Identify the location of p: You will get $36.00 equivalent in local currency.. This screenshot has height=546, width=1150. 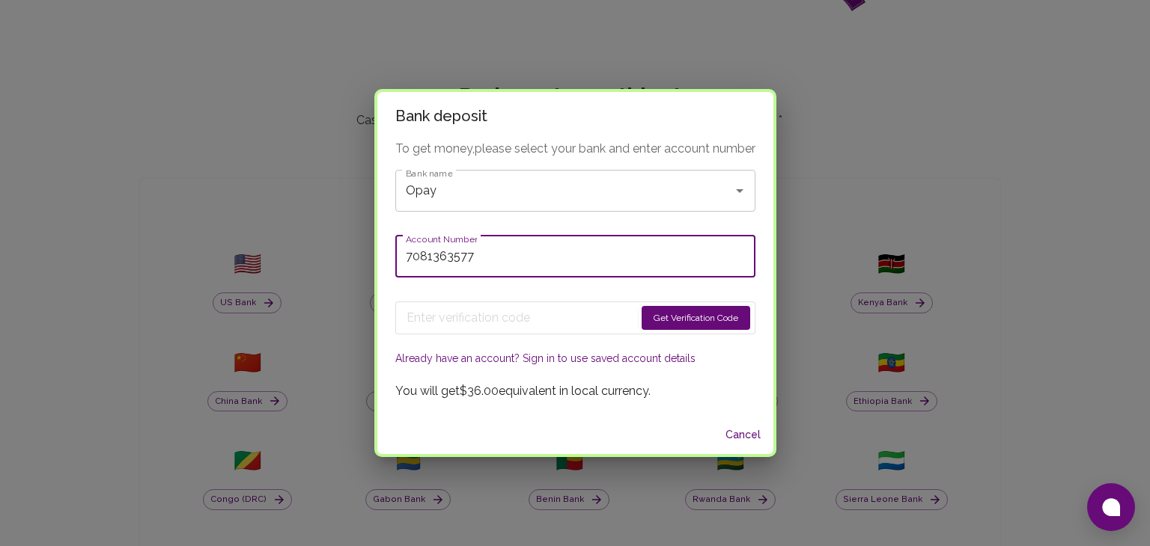
(575, 391).